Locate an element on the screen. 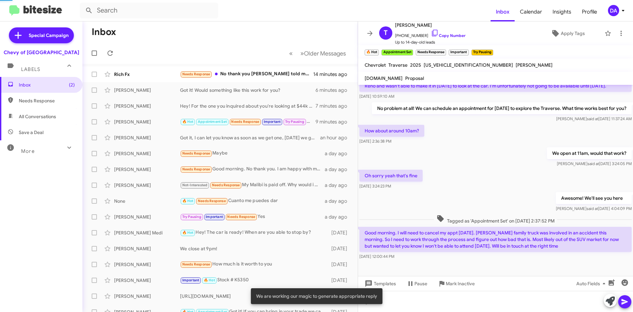 This screenshot has height=312, width=633. h1: Inbox is located at coordinates (104, 32).